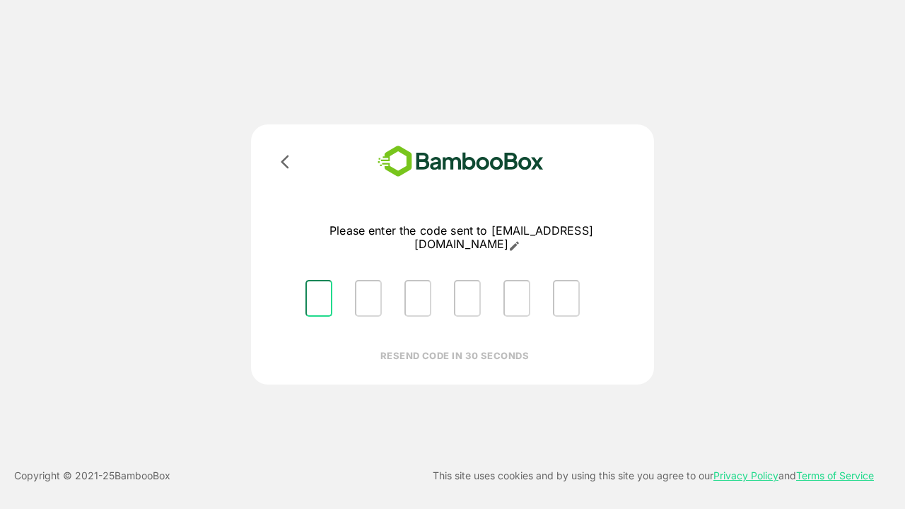 The width and height of the screenshot is (905, 509). Describe the element at coordinates (92, 476) in the screenshot. I see `p: Copyright © 2021- 25 BambooBox` at that location.